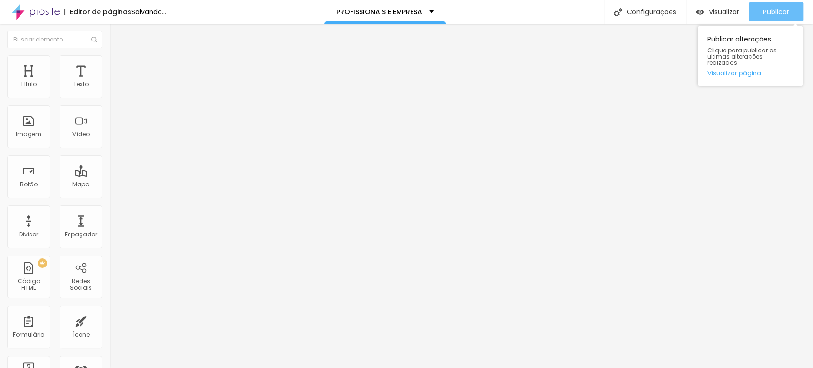 The height and width of the screenshot is (368, 813). Describe the element at coordinates (379, 12) in the screenshot. I see `p: PROFISSIONAIS E EMPRESA` at that location.